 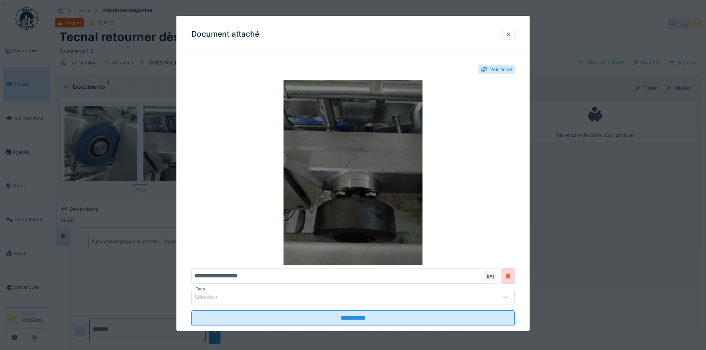 What do you see at coordinates (501, 69) in the screenshot?
I see `div: Voir ticket` at bounding box center [501, 69].